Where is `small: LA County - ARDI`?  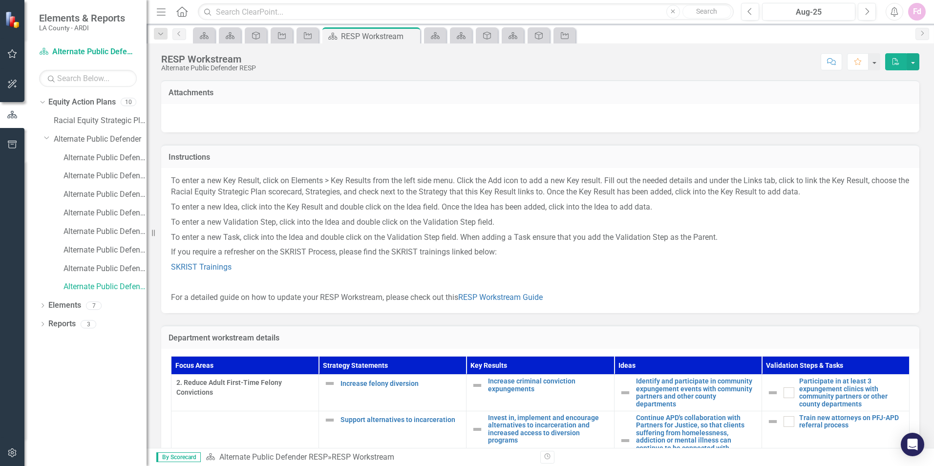
small: LA County - ARDI is located at coordinates (82, 28).